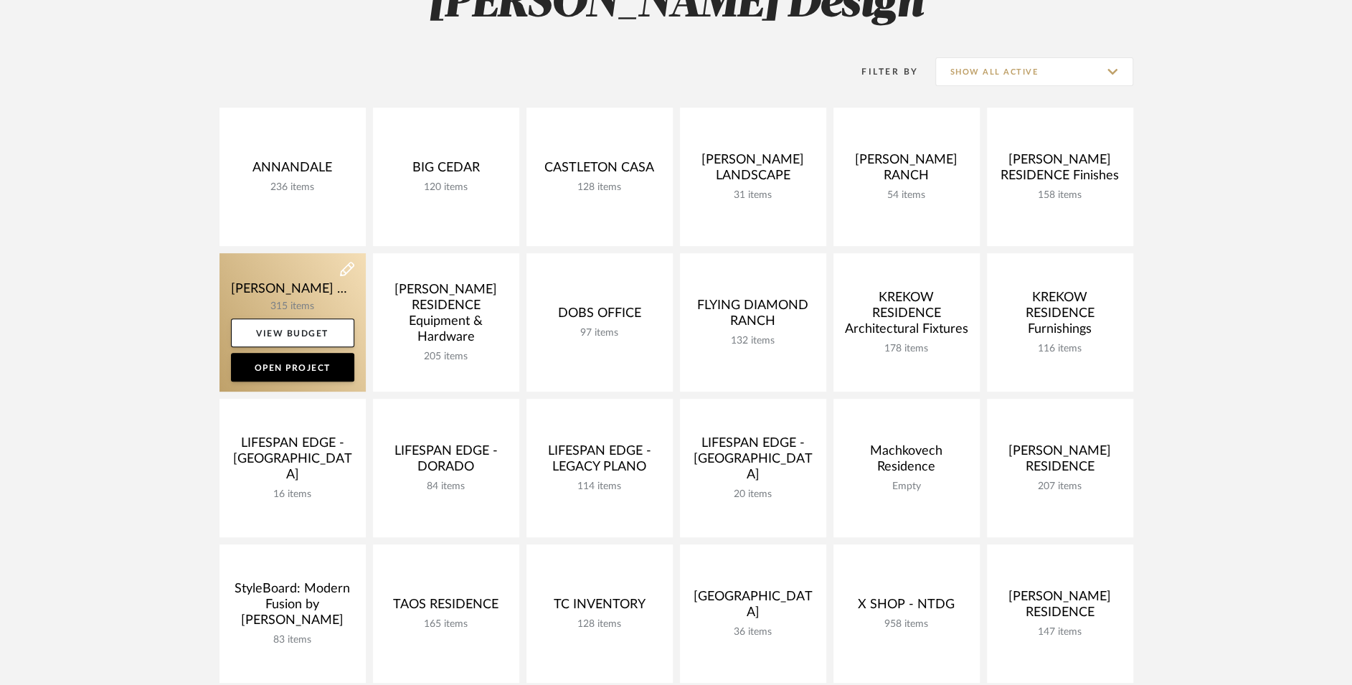 This screenshot has width=1352, height=685. What do you see at coordinates (293, 171) in the screenshot?
I see `div: ANNANDALE` at bounding box center [293, 171].